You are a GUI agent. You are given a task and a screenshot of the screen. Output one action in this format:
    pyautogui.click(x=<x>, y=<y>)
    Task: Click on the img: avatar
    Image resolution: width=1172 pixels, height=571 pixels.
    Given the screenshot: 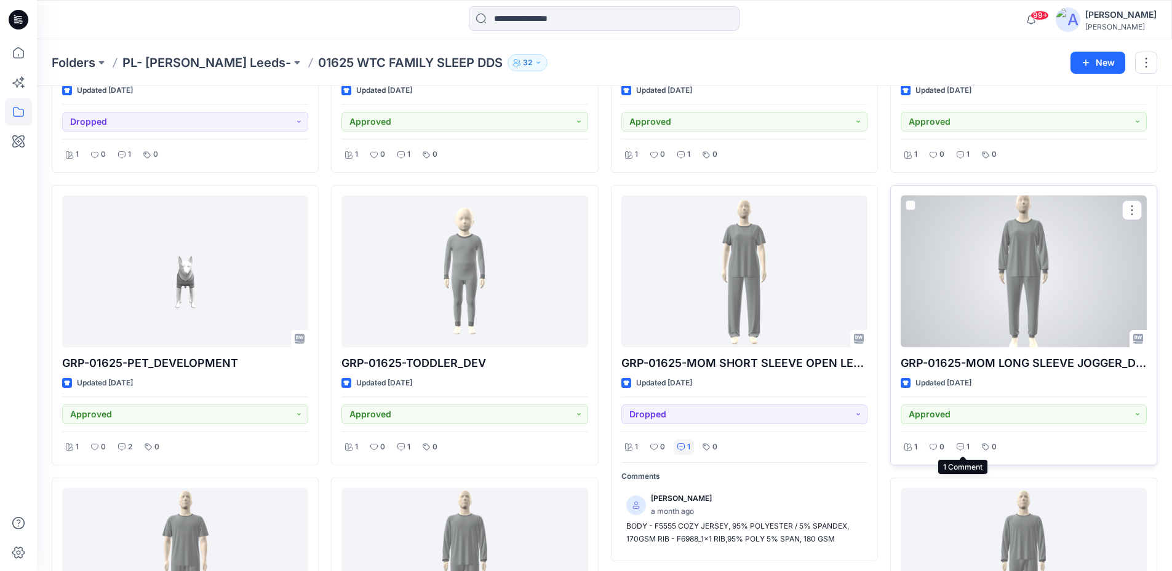 What is the action you would take?
    pyautogui.click(x=1068, y=20)
    